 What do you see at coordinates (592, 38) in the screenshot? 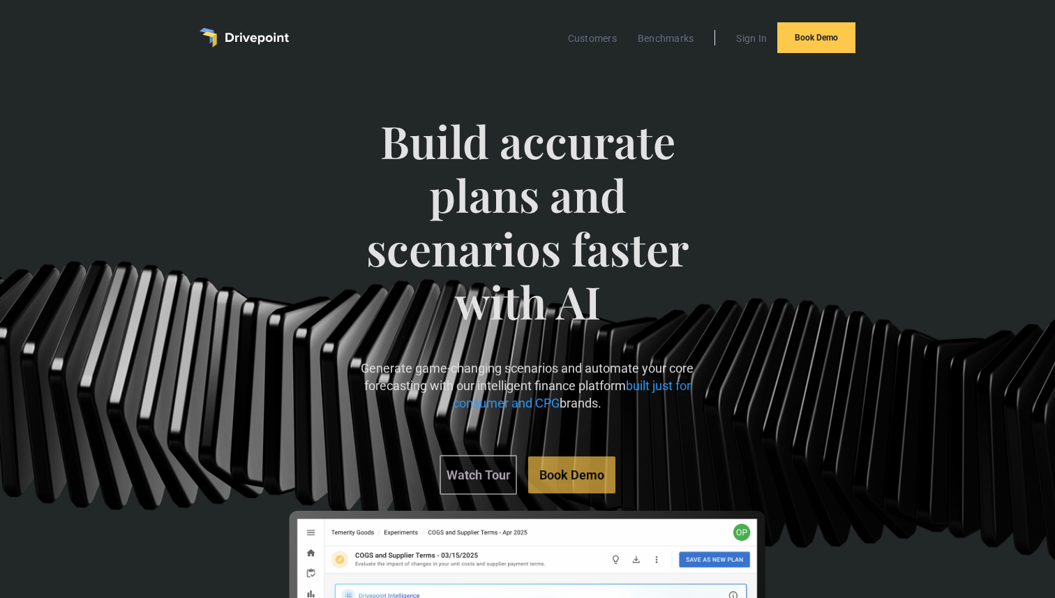
I see `a: Customers` at bounding box center [592, 38].